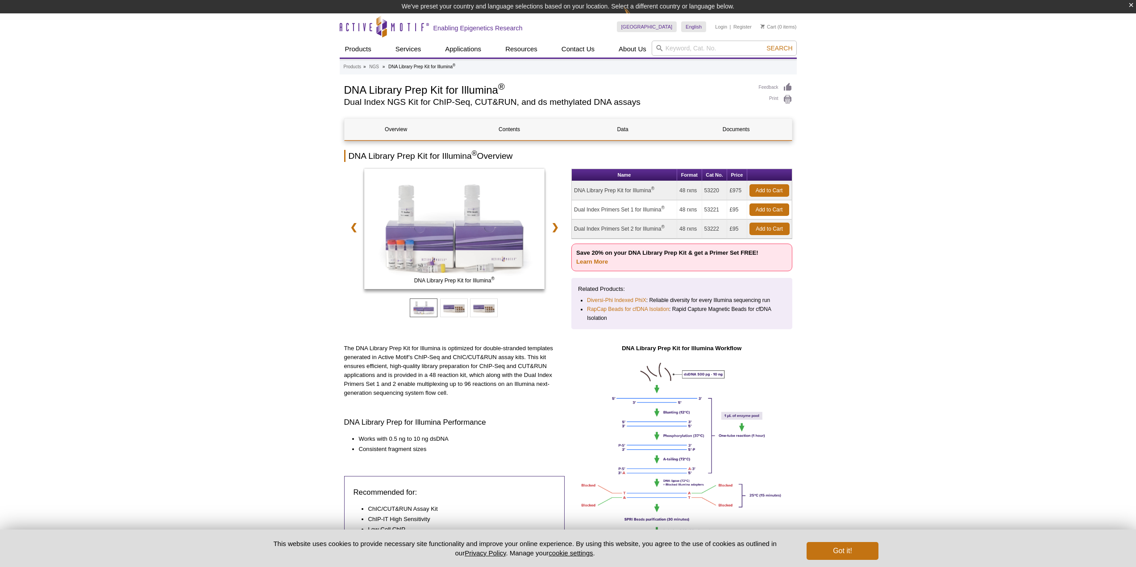  Describe the element at coordinates (724, 48) in the screenshot. I see `input: Keyword, Cat. No.` at that location.